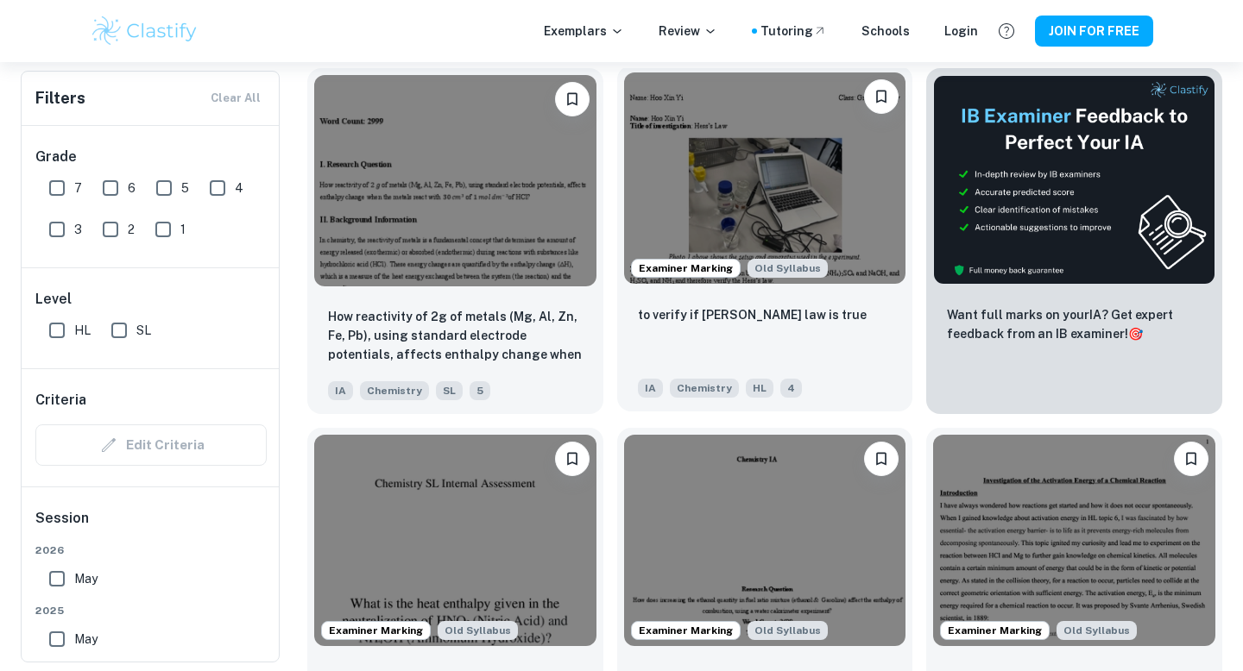 The height and width of the screenshot is (671, 1243). What do you see at coordinates (78, 230) in the screenshot?
I see `span: 3` at bounding box center [78, 230].